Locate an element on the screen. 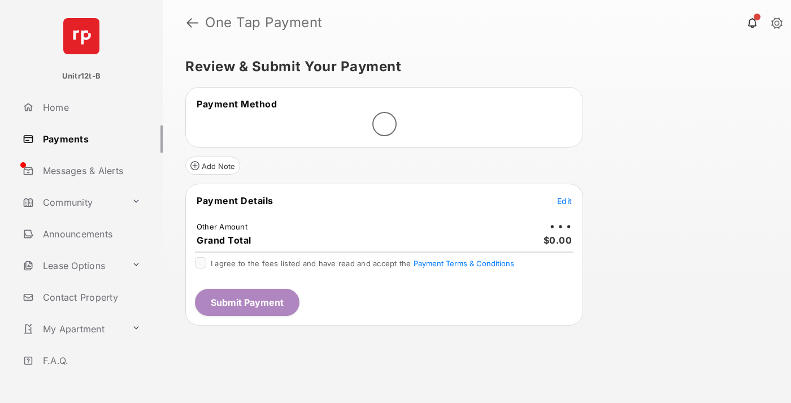  span: Grand Total is located at coordinates (224, 240).